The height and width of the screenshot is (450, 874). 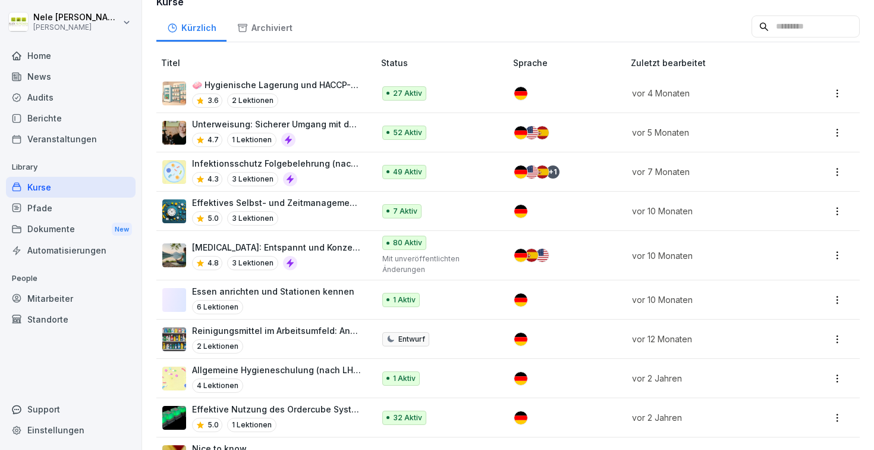 What do you see at coordinates (71, 319) in the screenshot?
I see `div: Standorte` at bounding box center [71, 319].